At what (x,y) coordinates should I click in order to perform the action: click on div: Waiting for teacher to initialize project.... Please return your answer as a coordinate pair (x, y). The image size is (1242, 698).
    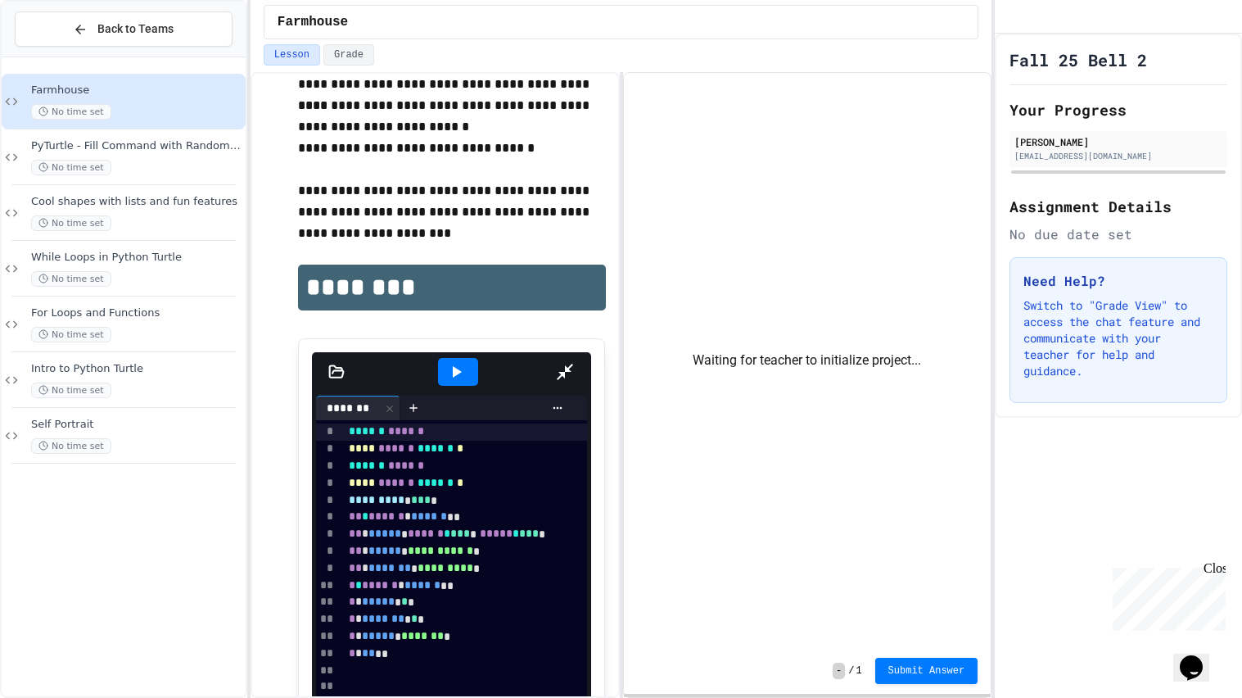
    Looking at the image, I should click on (808, 360).